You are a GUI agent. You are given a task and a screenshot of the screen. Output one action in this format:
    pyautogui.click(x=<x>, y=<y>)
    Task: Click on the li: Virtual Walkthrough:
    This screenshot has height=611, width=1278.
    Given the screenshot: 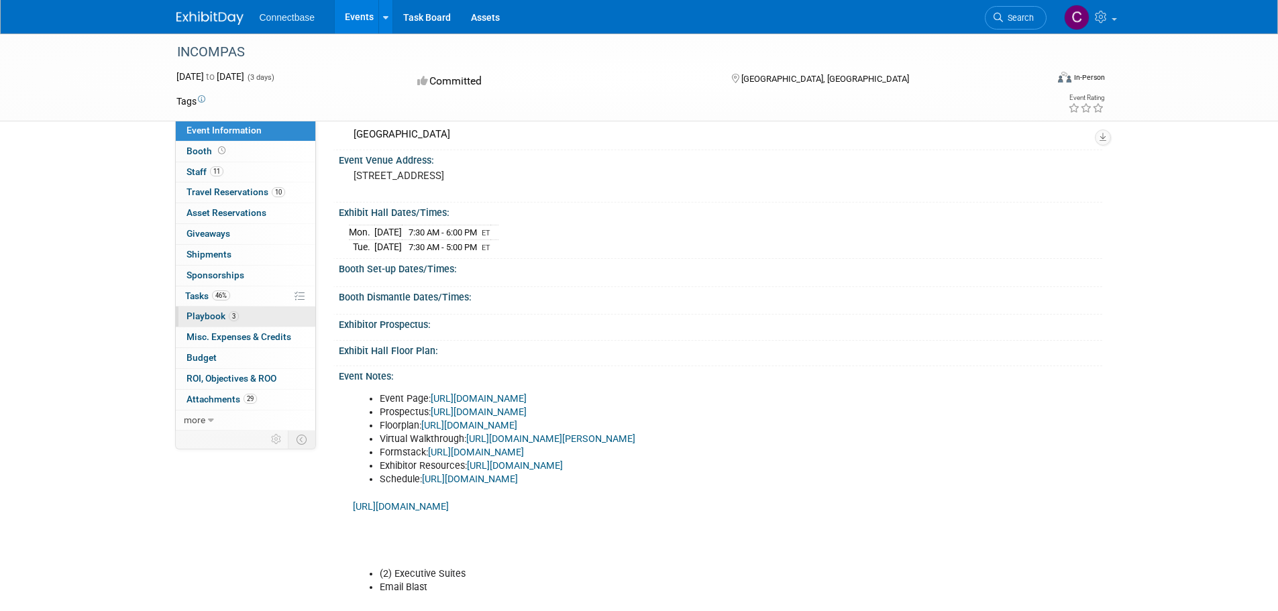 What is the action you would take?
    pyautogui.click(x=662, y=439)
    